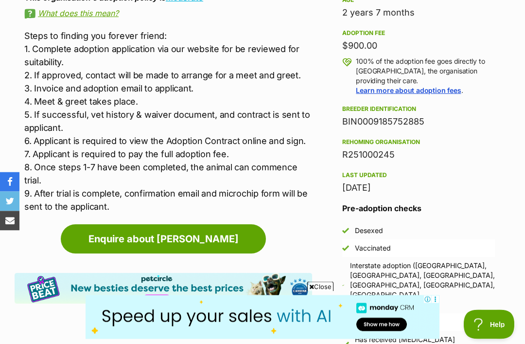 The height and width of the screenshot is (344, 525). I want to click on div: Last updated, so click(419, 176).